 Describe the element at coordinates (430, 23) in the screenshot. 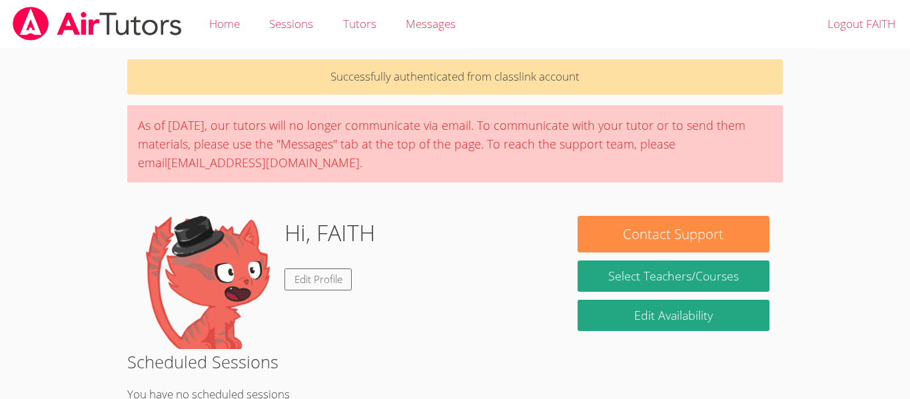

I see `span: Messages` at that location.